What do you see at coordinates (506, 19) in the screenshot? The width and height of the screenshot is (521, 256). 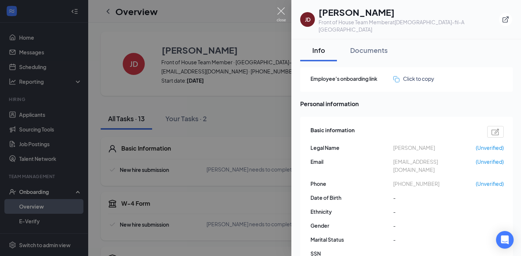 I see `svg: ExternalLink` at bounding box center [506, 19].